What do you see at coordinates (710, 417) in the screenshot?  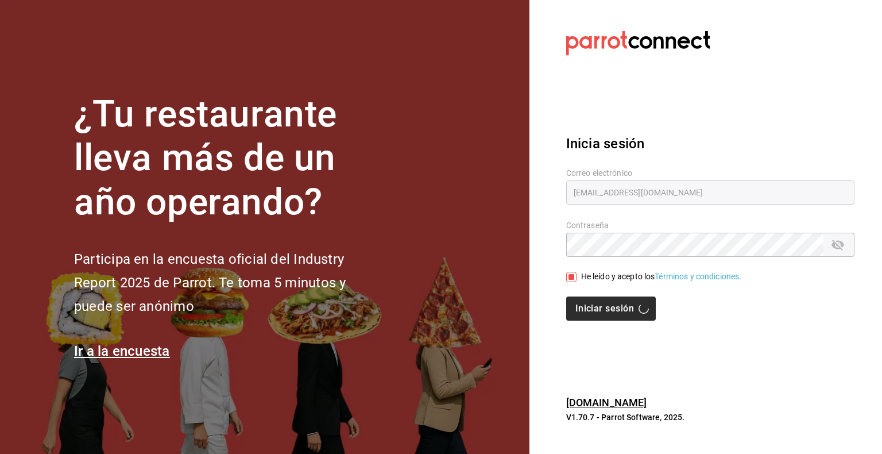 I see `p: V1.70.7 - Parrot Software, 2025.` at bounding box center [710, 417].